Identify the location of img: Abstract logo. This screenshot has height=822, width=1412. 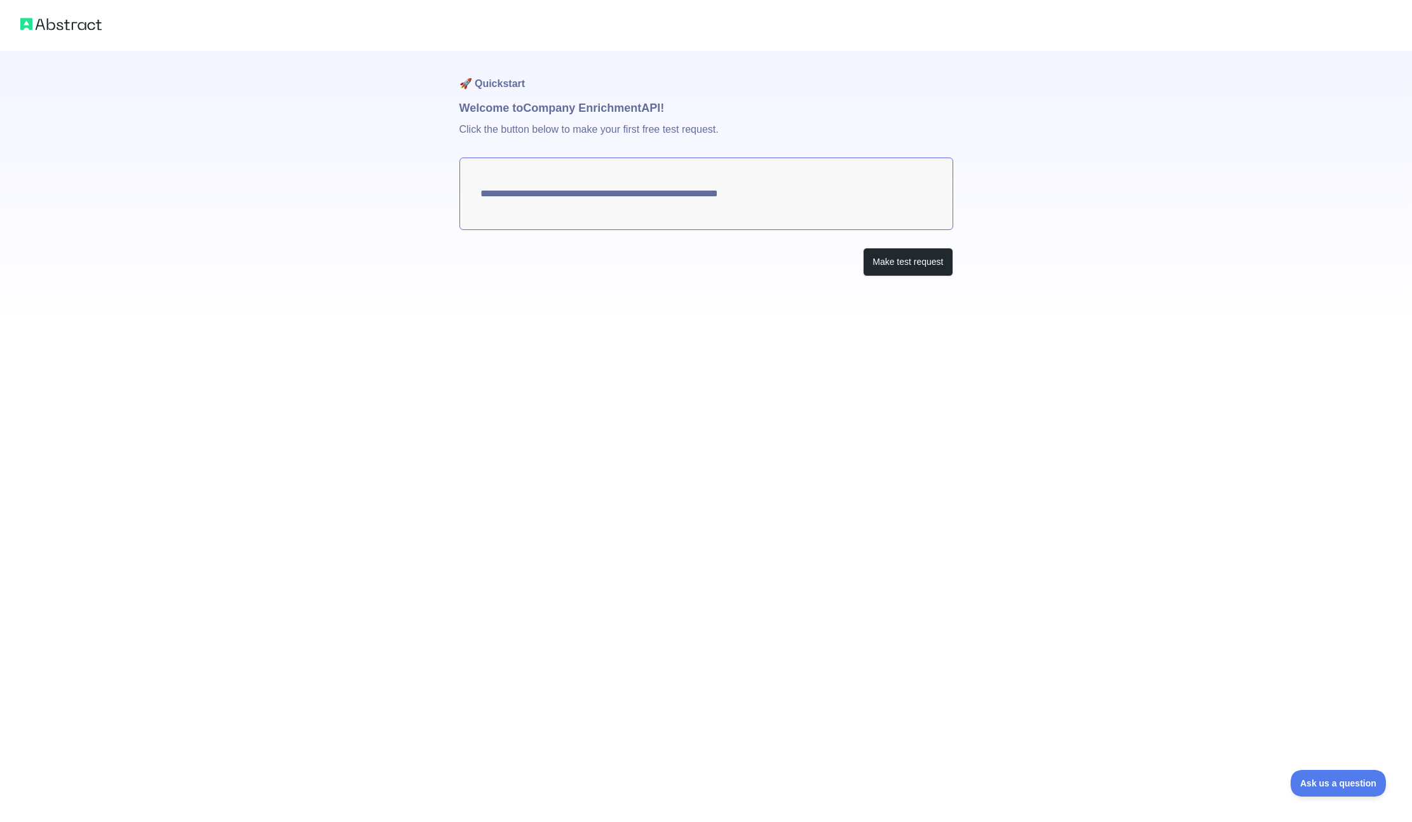
(61, 24).